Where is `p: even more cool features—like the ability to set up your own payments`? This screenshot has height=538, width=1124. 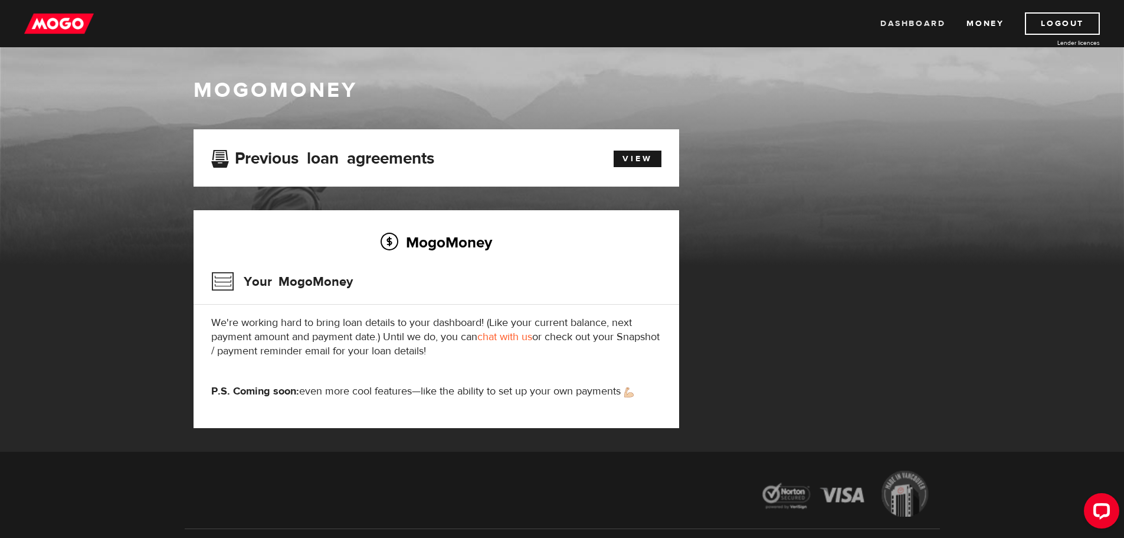
p: even more cool features—like the ability to set up your own payments is located at coordinates (436, 391).